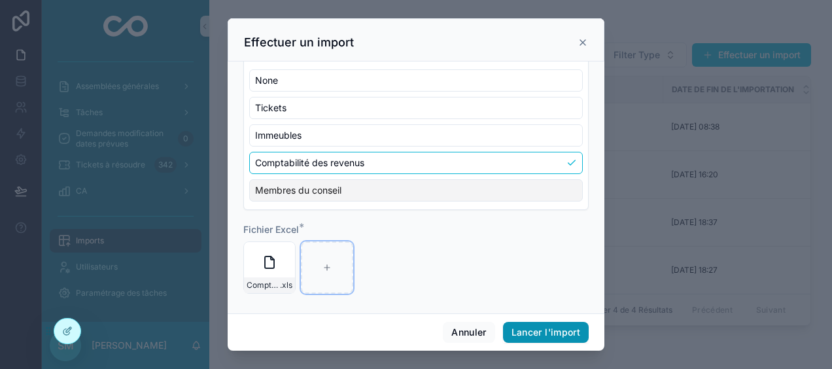 The image size is (832, 369). What do you see at coordinates (271, 108) in the screenshot?
I see `span: Tickets` at bounding box center [271, 108].